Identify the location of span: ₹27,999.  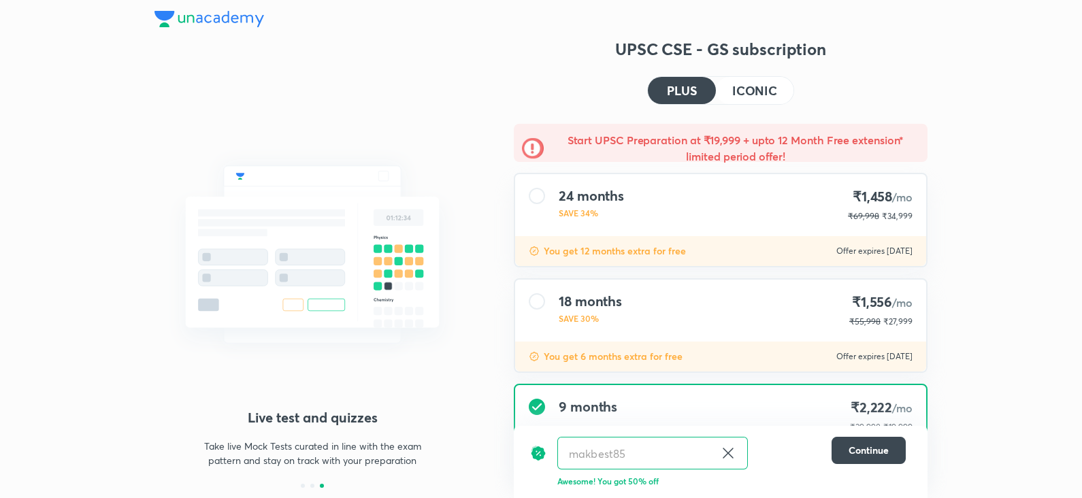
(897, 321).